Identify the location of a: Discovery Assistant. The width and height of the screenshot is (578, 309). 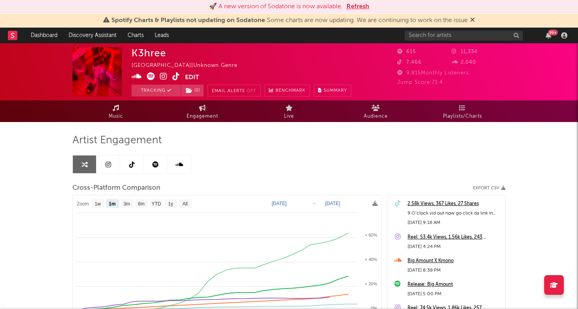
(92, 35).